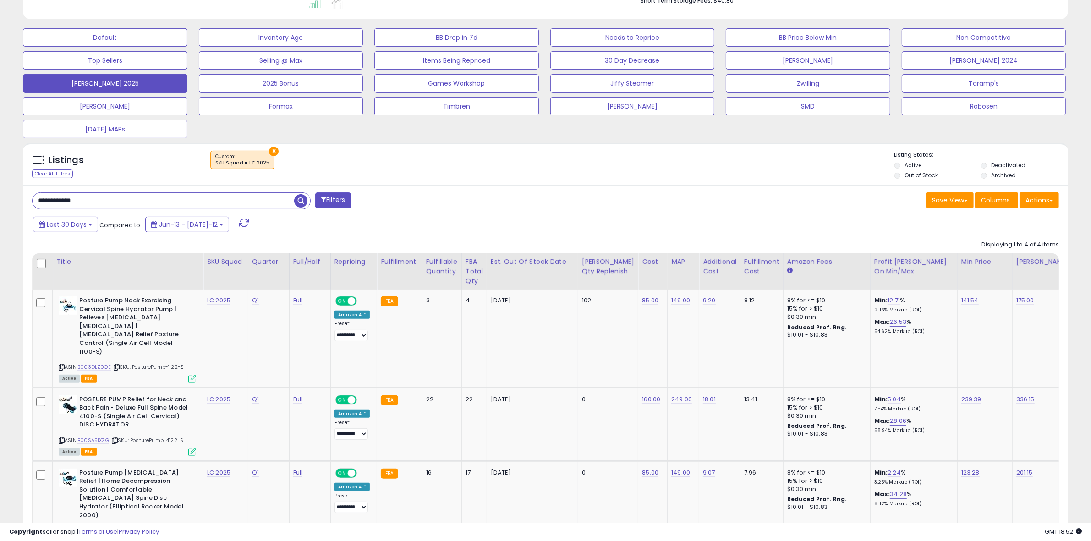 This screenshot has width=1091, height=541. What do you see at coordinates (981, 155) in the screenshot?
I see `p: Listing States:` at bounding box center [981, 155].